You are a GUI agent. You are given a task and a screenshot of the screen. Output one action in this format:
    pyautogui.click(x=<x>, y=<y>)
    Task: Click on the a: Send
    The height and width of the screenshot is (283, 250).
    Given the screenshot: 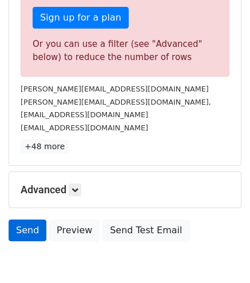 What is the action you would take?
    pyautogui.click(x=27, y=230)
    